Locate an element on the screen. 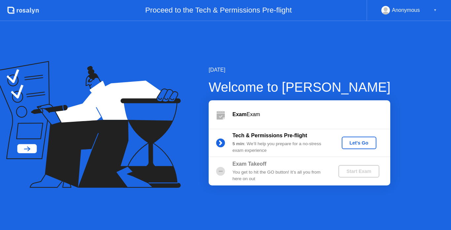  button: Let's Go is located at coordinates (359, 143).